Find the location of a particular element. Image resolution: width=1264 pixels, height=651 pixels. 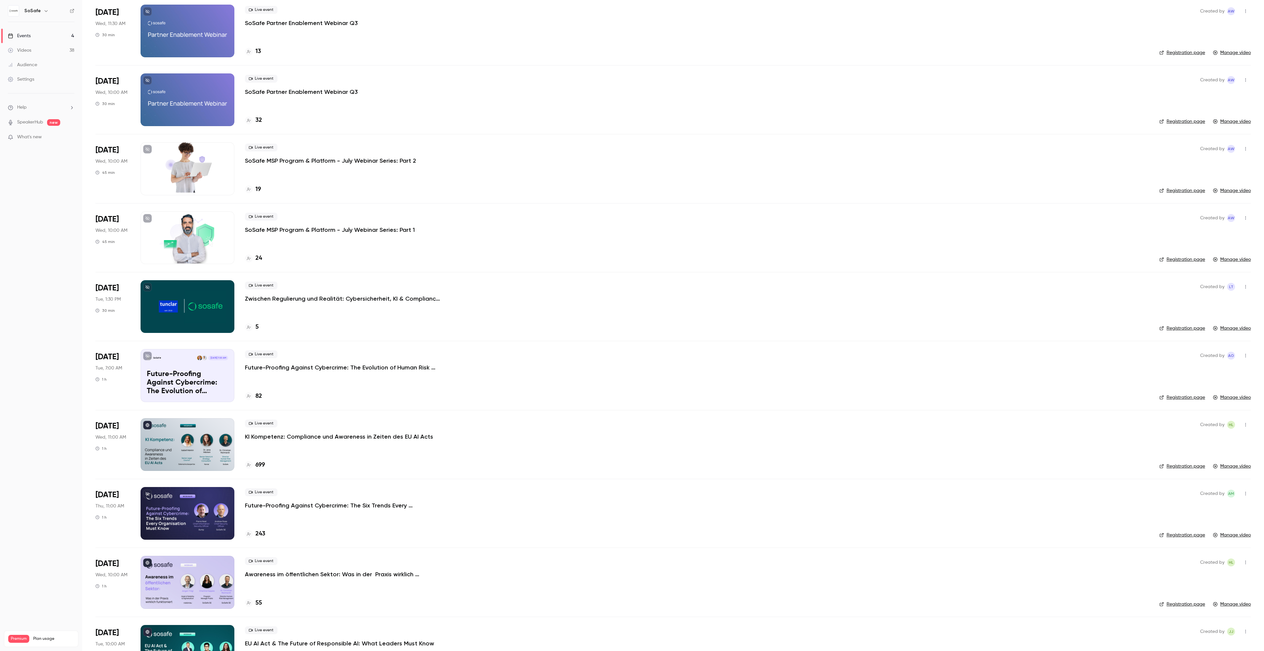

h4: 55 is located at coordinates (259, 603).